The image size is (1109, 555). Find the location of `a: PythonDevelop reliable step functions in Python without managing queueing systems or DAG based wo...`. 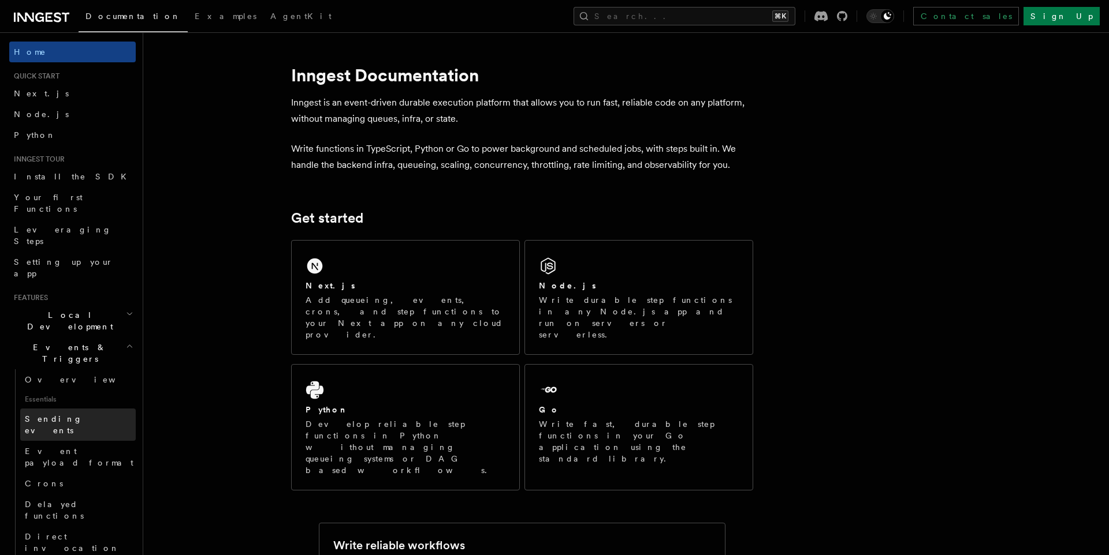

a: PythonDevelop reliable step functions in Python without managing queueing systems or DAG based wo... is located at coordinates (405, 427).